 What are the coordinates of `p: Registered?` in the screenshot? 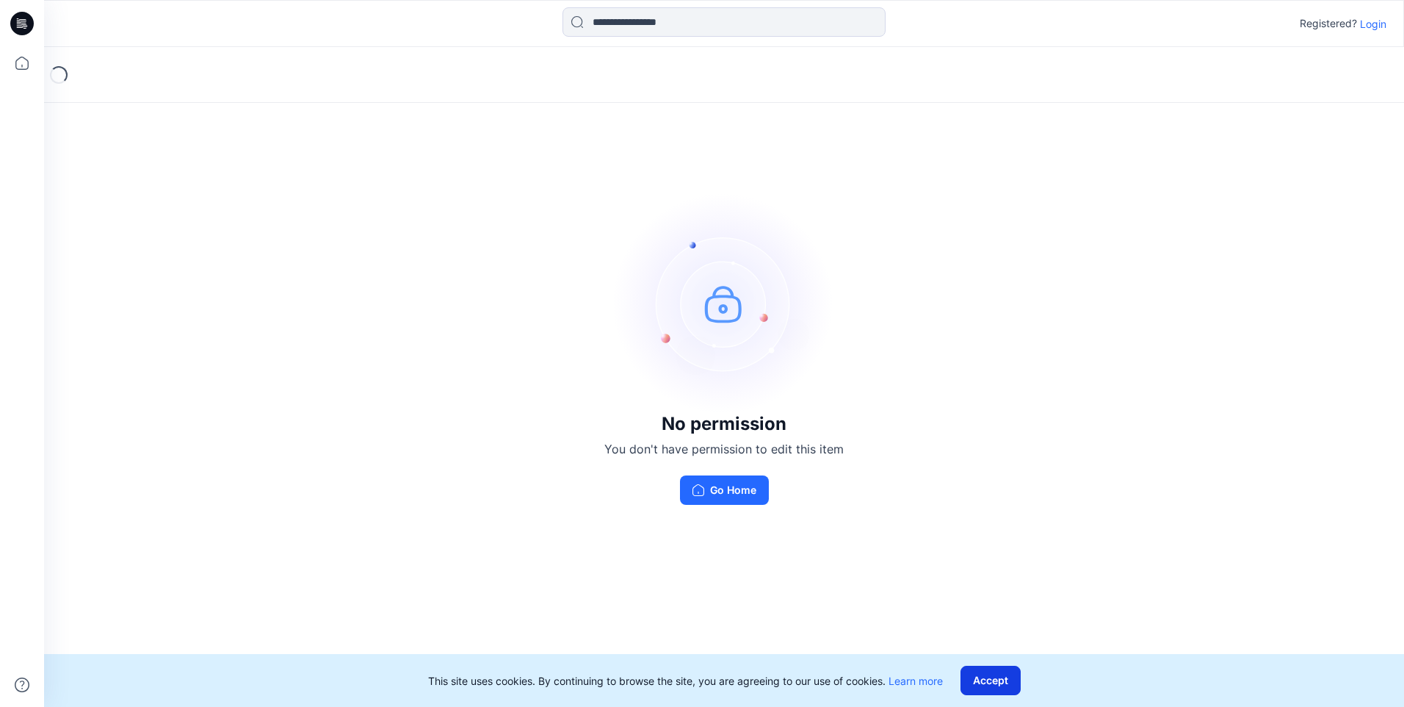 It's located at (1329, 24).